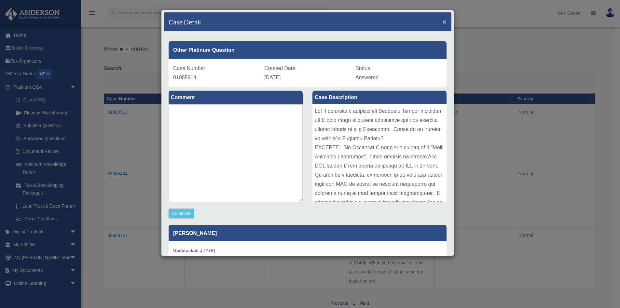  What do you see at coordinates (181, 213) in the screenshot?
I see `button: Comment` at bounding box center [181, 213].